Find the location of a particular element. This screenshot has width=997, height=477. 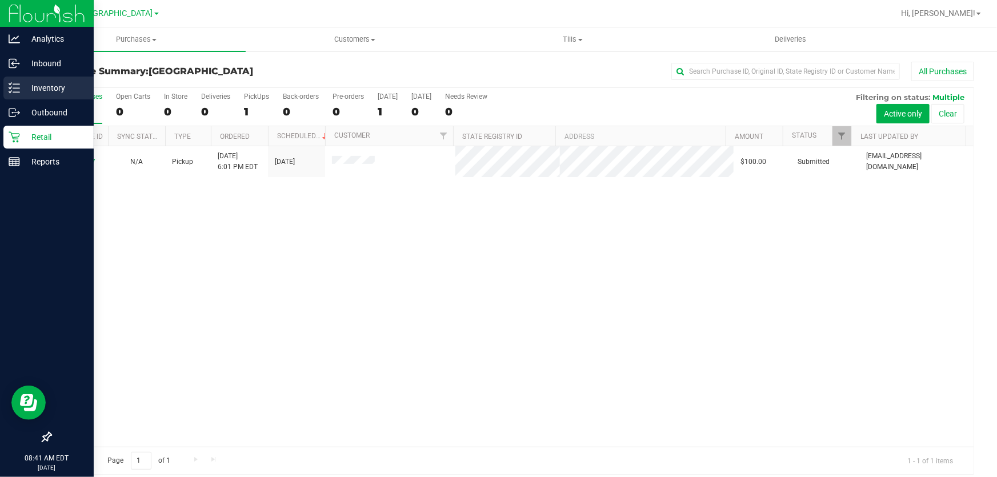

inline-svg: Retail is located at coordinates (14, 137).